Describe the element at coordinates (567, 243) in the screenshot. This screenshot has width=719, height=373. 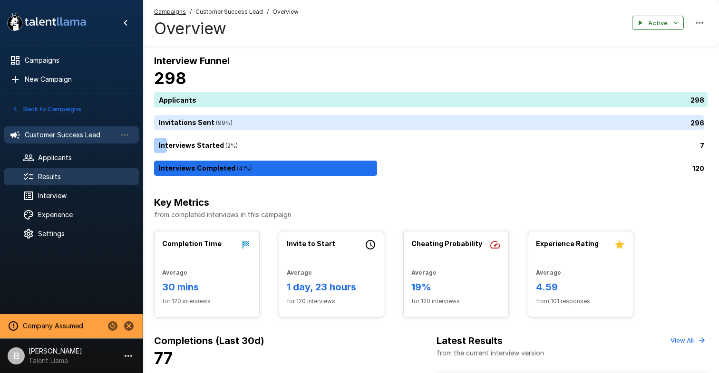
I see `b: Experience Rating` at that location.